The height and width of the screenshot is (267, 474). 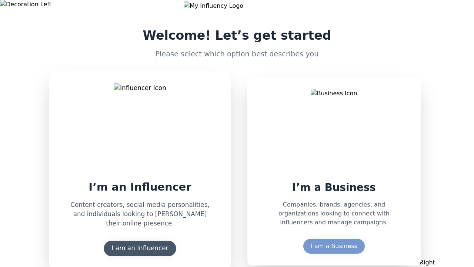 I want to click on img: Influencer Icon, so click(x=140, y=127).